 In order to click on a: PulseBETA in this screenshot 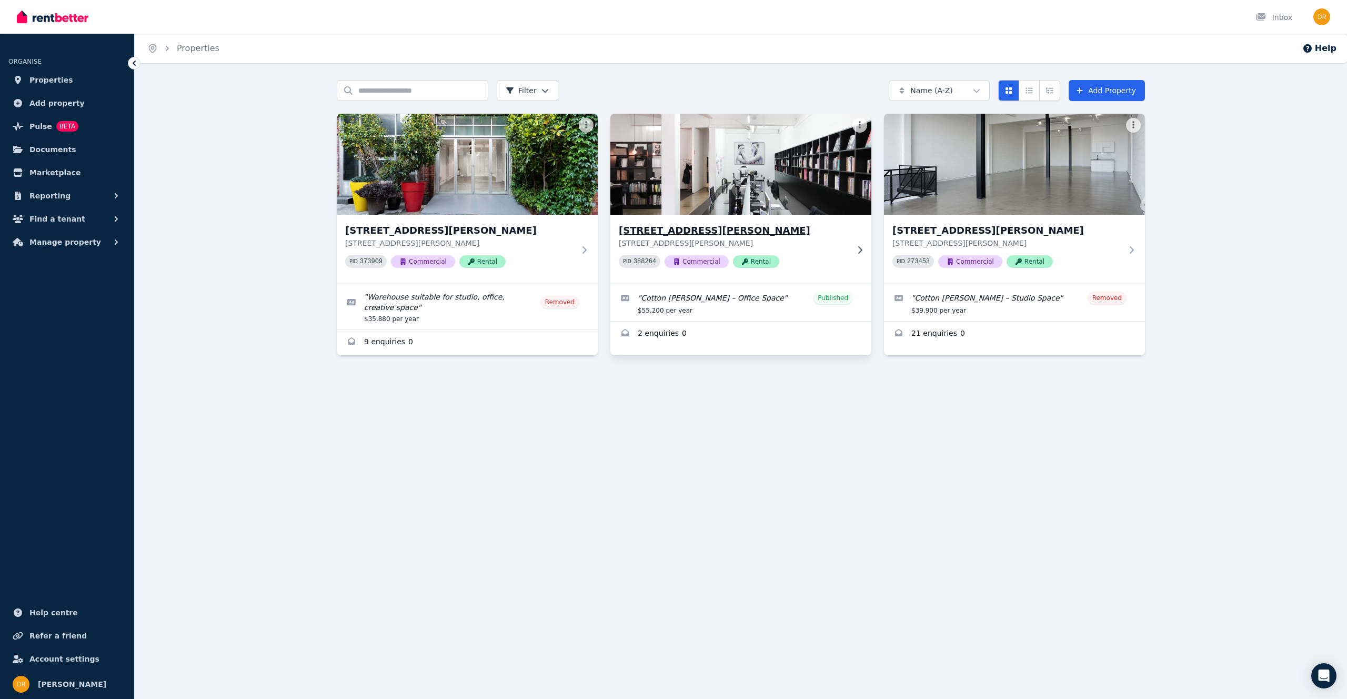, I will do `click(67, 126)`.